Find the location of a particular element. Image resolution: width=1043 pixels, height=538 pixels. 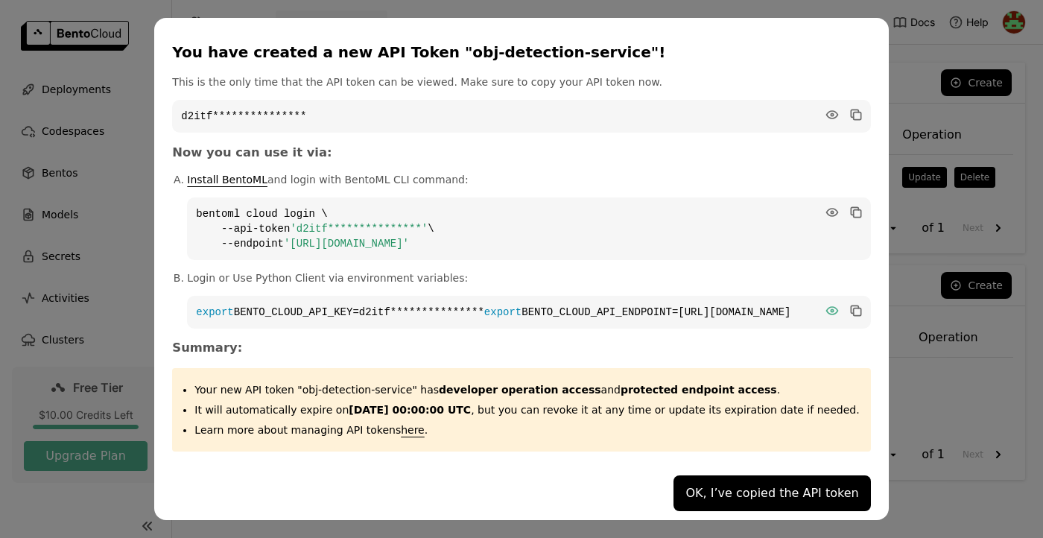

p: It will automatically expire on , but you can revoke it at any time or update its expiration date... is located at coordinates (527, 410).